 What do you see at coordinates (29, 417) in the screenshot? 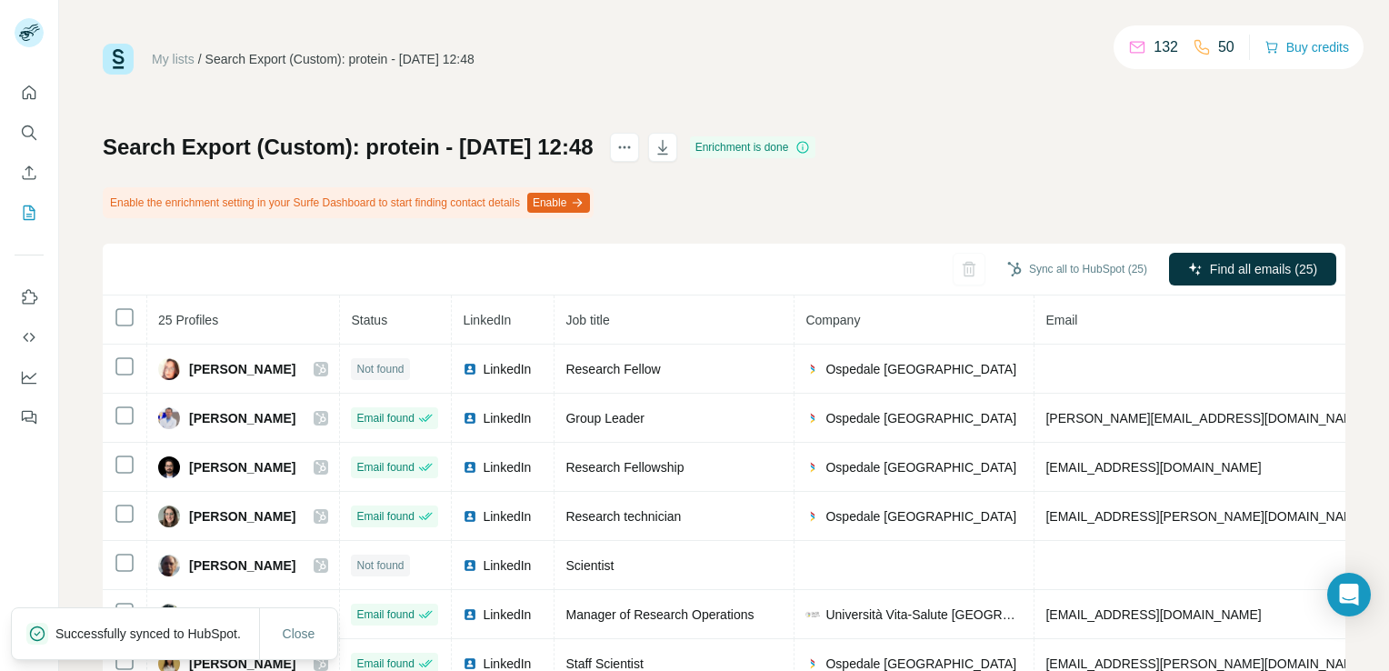
I see `button: Feedback` at bounding box center [29, 417].